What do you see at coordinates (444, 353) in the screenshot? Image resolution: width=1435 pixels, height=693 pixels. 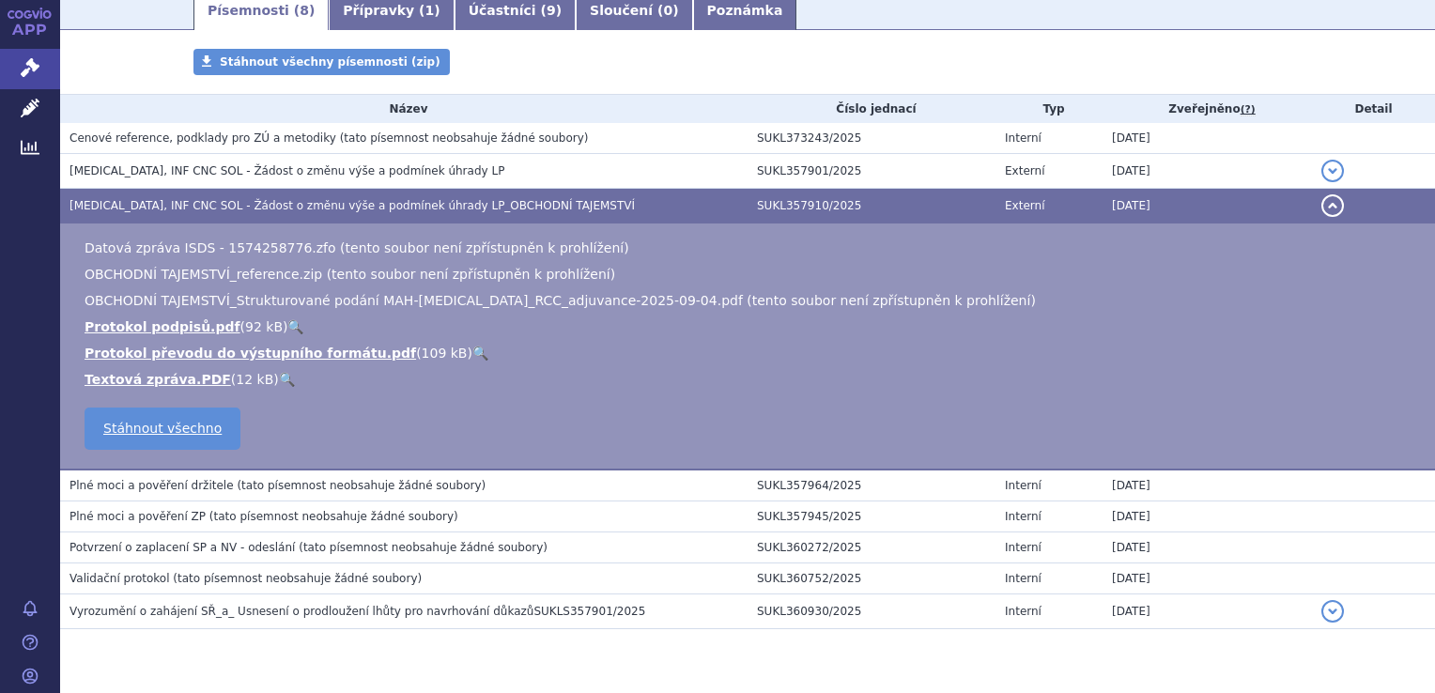 I see `span: 109 kB` at bounding box center [444, 353].